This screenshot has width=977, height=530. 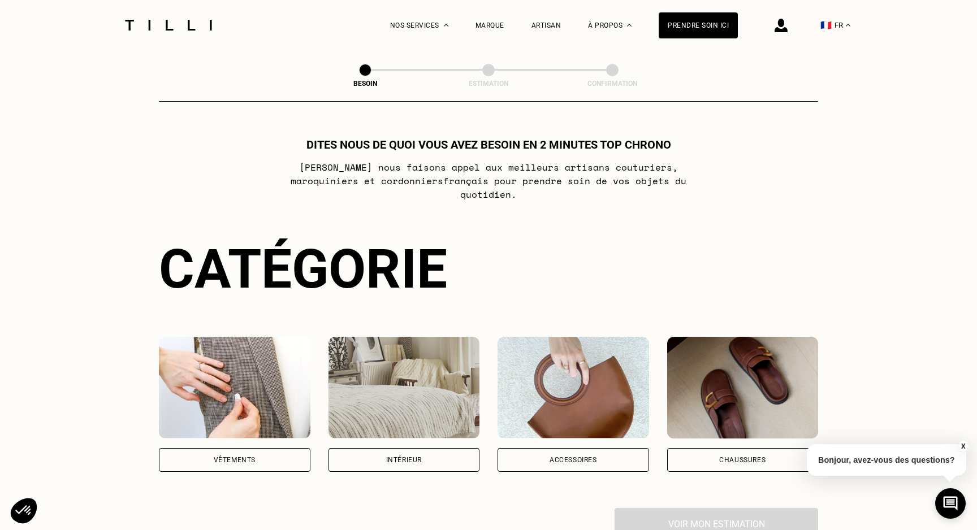 What do you see at coordinates (887, 460) in the screenshot?
I see `p: Bonjour, avez-vous des questions?` at bounding box center [887, 460].